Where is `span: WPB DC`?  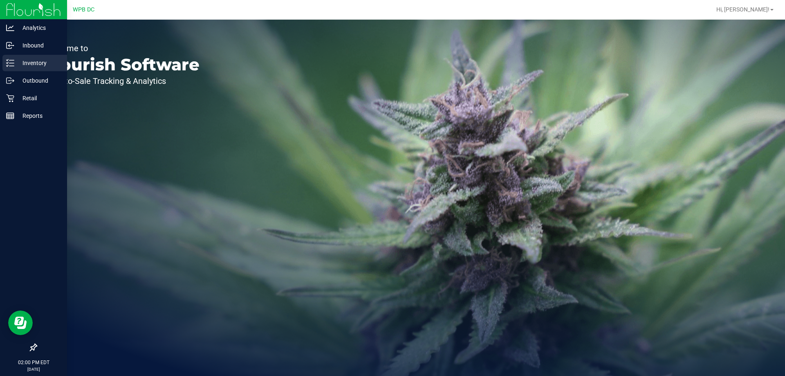 span: WPB DC is located at coordinates (83, 9).